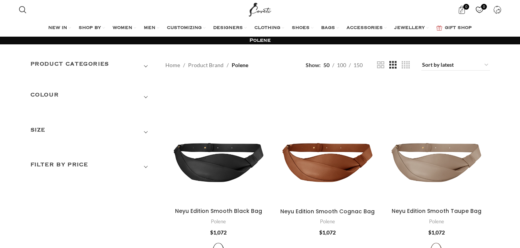 This screenshot has width=520, height=248. Describe the element at coordinates (150, 28) in the screenshot. I see `span: MEN` at that location.